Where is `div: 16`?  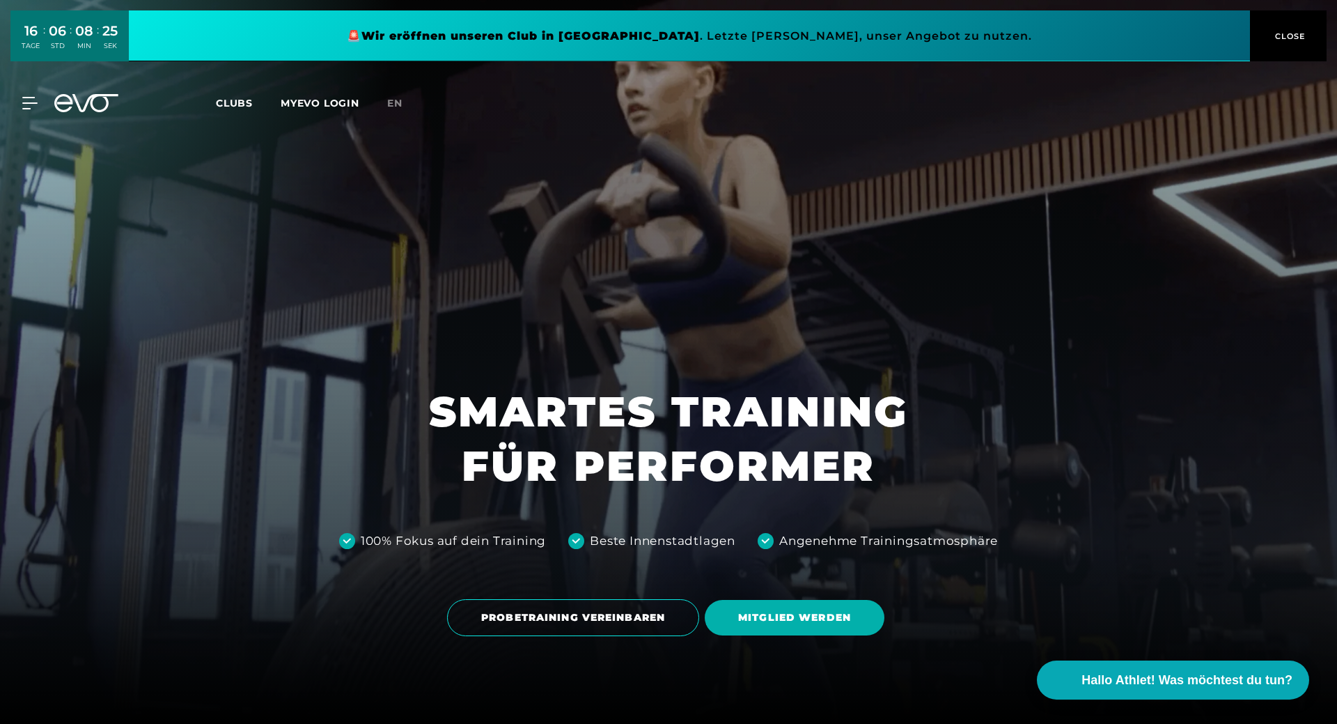
div: 16 is located at coordinates (31, 31).